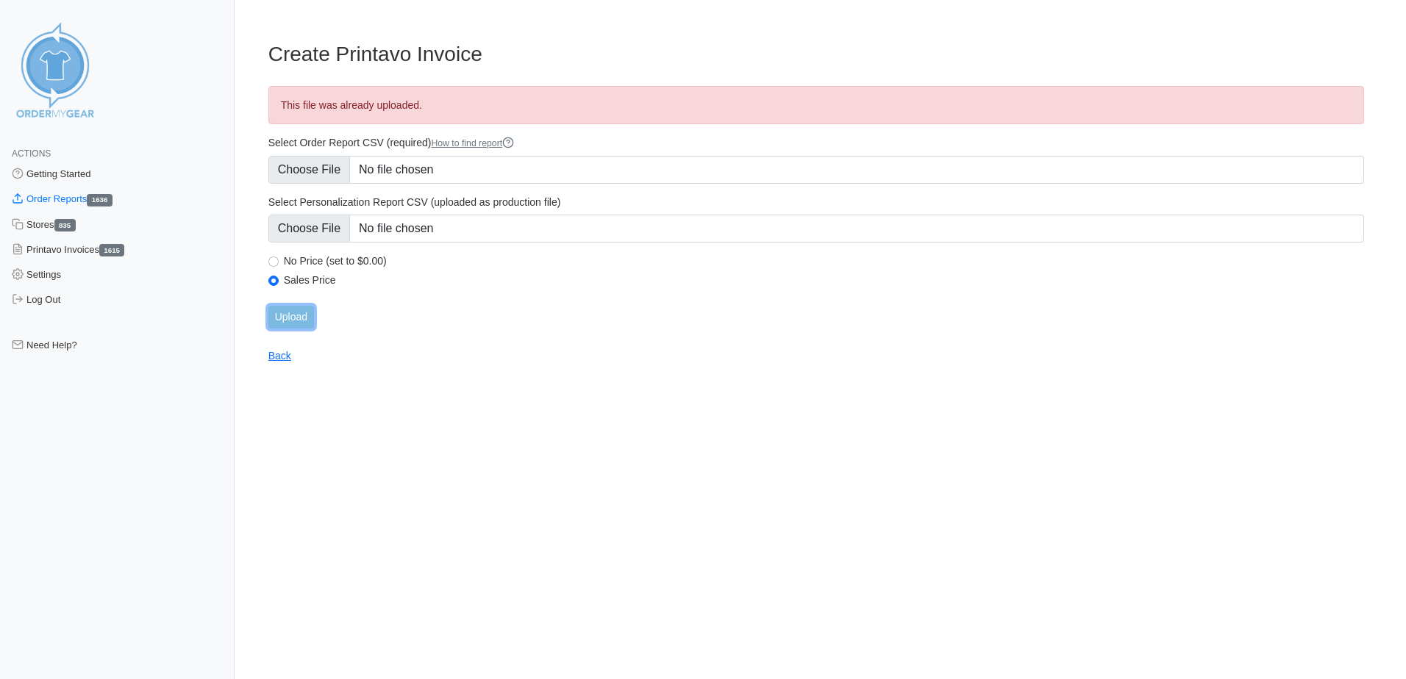  What do you see at coordinates (816, 143) in the screenshot?
I see `label: Select Order Report CSV (required)` at bounding box center [816, 143].